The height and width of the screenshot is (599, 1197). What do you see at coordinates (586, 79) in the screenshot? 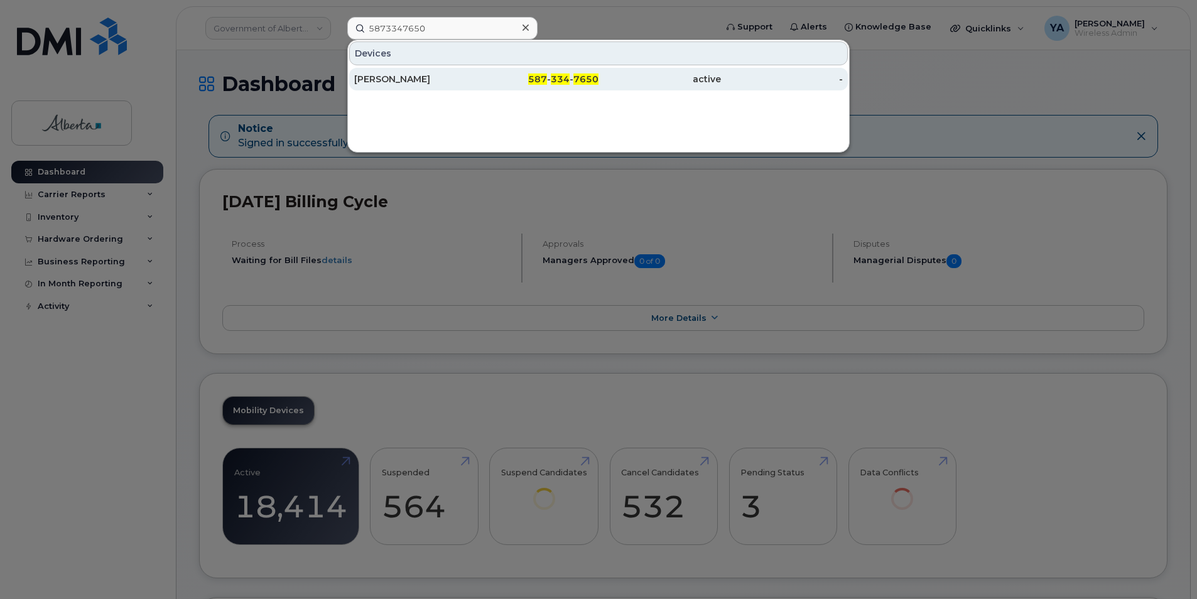
I see `span: 7650` at bounding box center [586, 79].